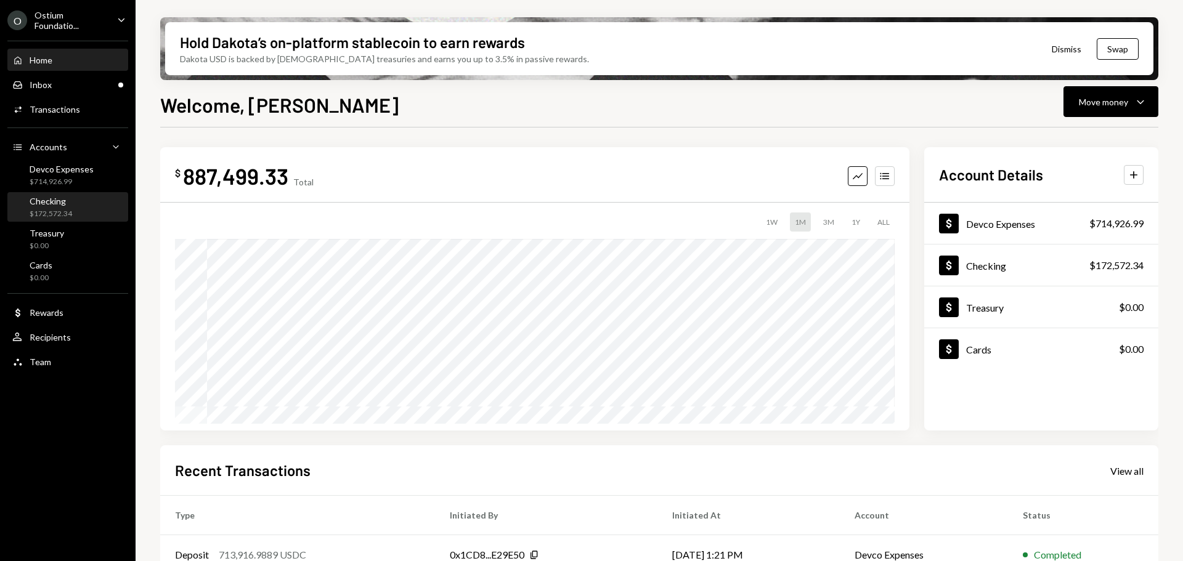 Image resolution: width=1183 pixels, height=561 pixels. What do you see at coordinates (68, 147) in the screenshot?
I see `a: Accounts` at bounding box center [68, 147].